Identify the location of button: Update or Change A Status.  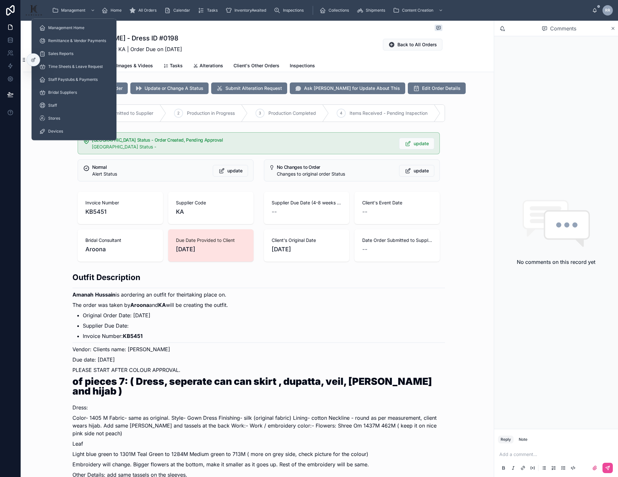
(169, 88).